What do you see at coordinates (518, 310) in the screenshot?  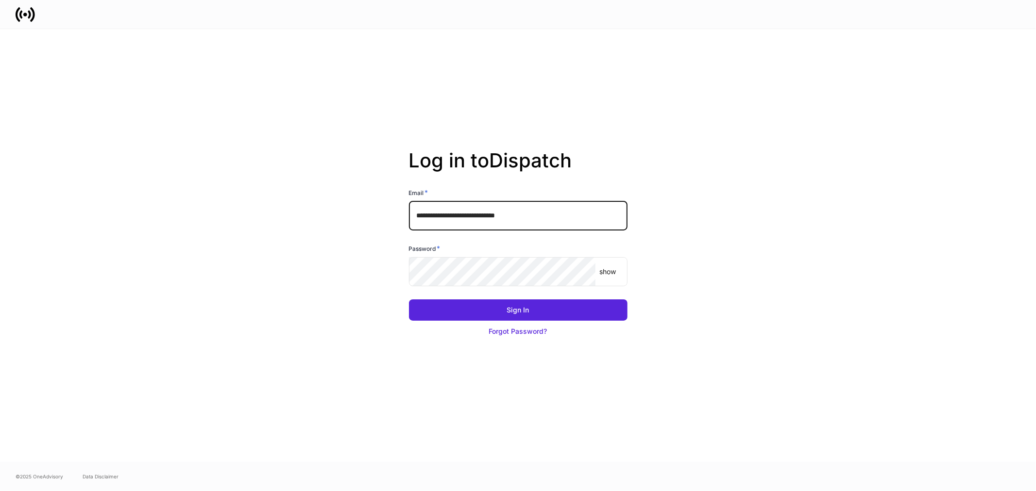 I see `button: Sign In` at bounding box center [518, 310].